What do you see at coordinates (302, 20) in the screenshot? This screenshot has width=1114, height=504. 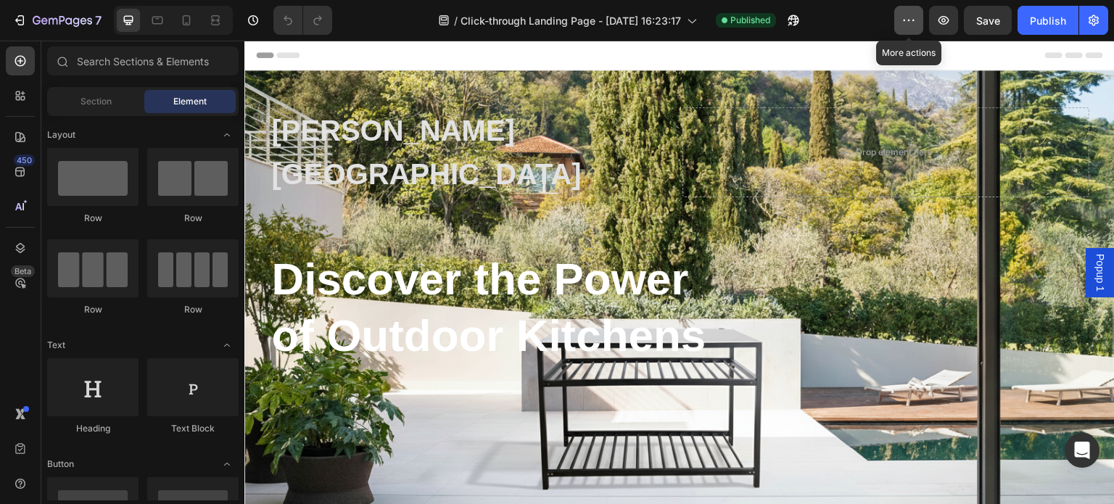 I see `div: Undo/Redo` at bounding box center [302, 20].